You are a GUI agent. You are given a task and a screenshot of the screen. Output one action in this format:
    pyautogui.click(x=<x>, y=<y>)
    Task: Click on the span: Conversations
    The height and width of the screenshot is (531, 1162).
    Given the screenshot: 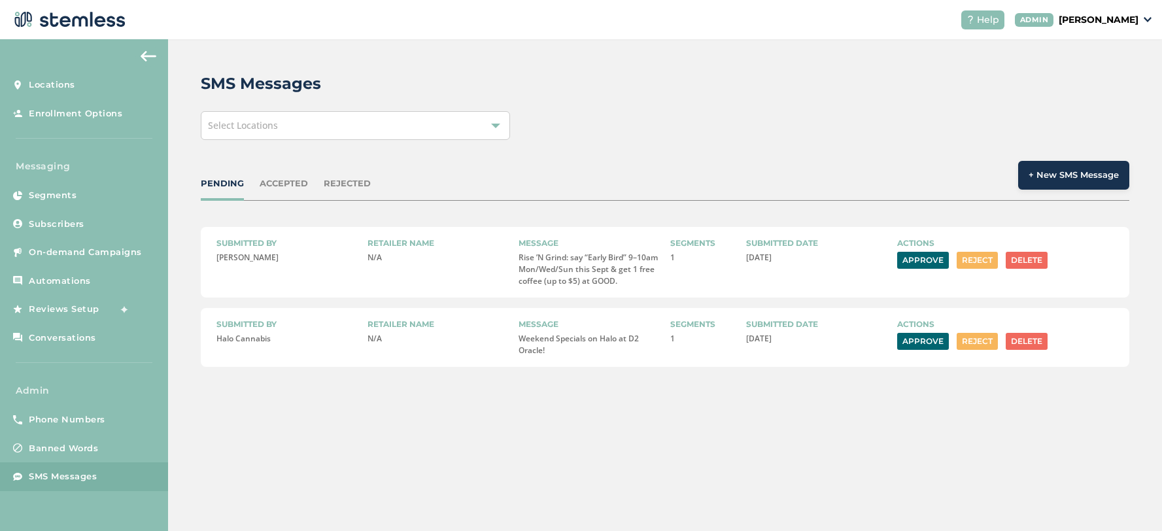 What is the action you would take?
    pyautogui.click(x=62, y=338)
    